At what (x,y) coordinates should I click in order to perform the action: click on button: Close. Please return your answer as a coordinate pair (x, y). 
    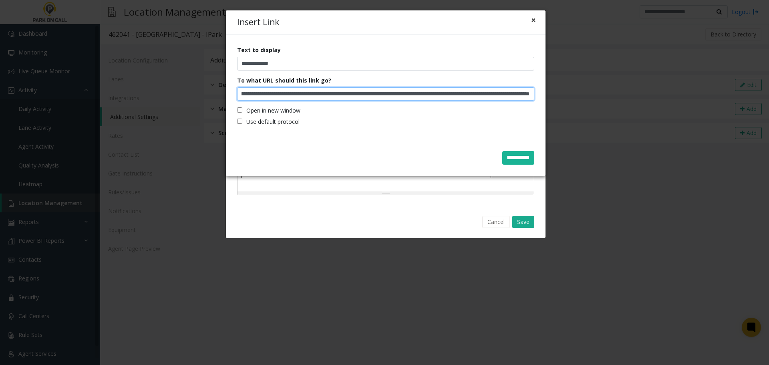
    Looking at the image, I should click on (534, 20).